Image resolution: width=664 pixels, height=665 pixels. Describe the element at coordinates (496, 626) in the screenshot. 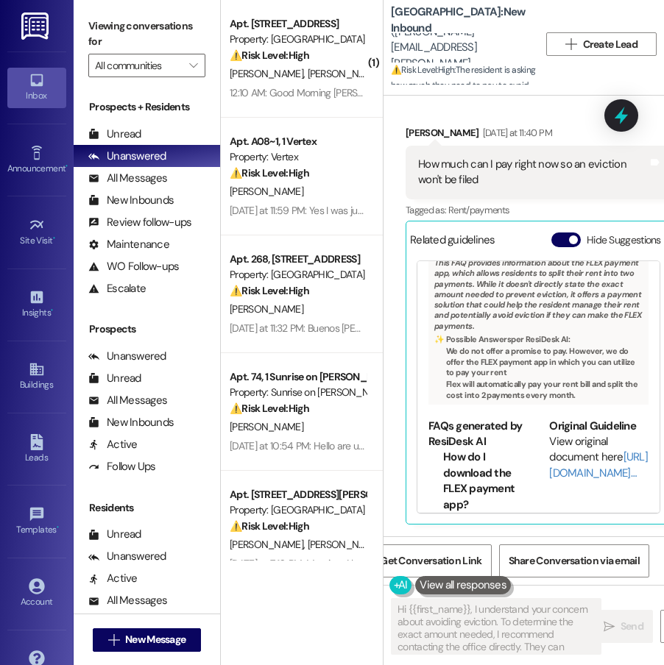

I see `textarea: Hi {{first_name}}, I understand your concern about avoiding eviction. To determine the exact amou...` at that location.